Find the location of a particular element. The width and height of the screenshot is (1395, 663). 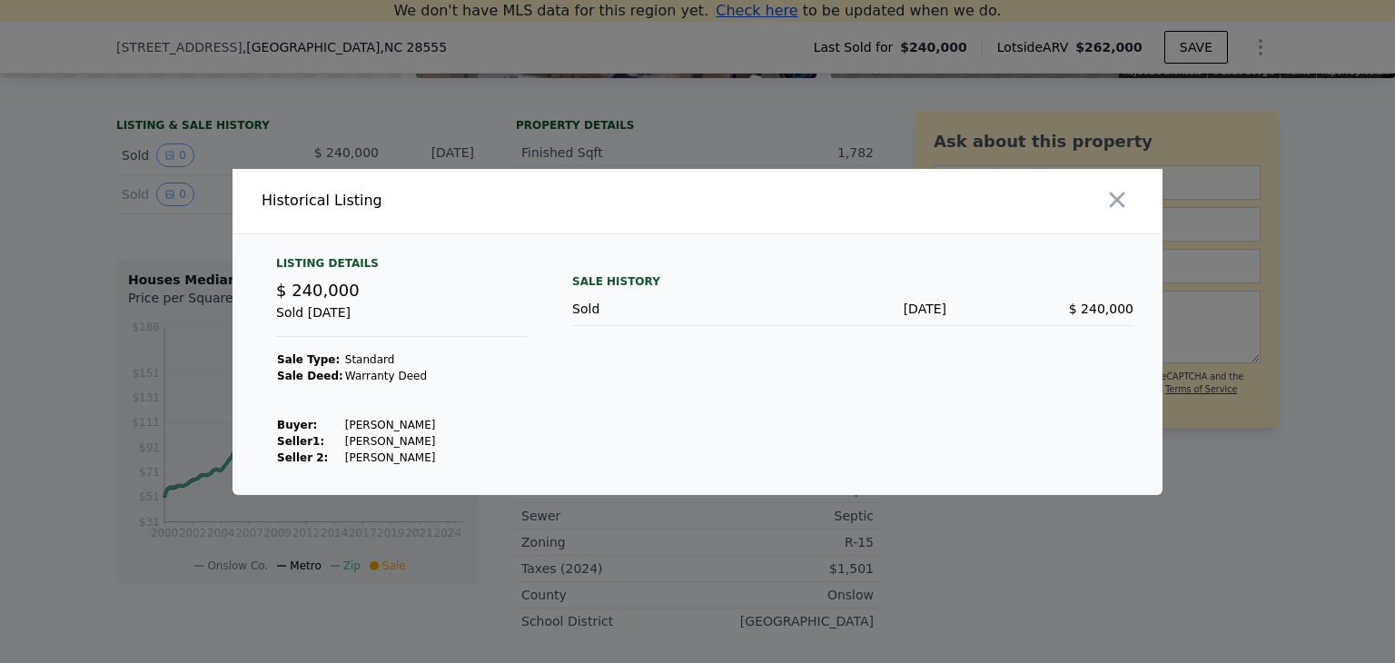

td: Standard is located at coordinates (391, 360).